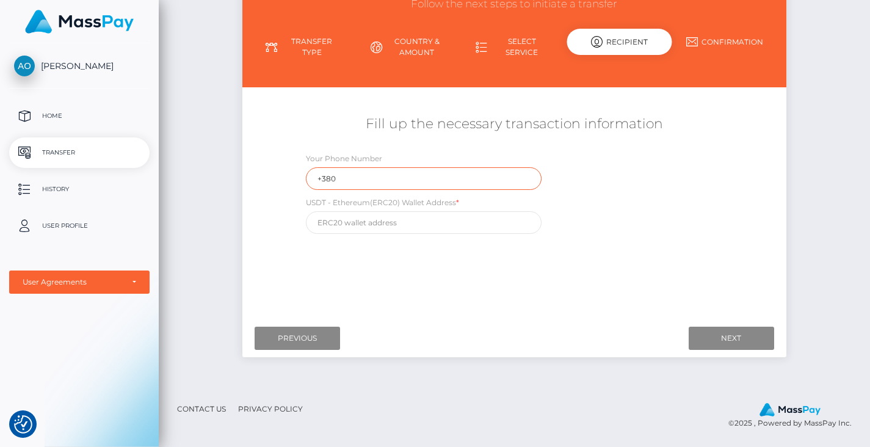  I want to click on a: Transfer, so click(79, 153).